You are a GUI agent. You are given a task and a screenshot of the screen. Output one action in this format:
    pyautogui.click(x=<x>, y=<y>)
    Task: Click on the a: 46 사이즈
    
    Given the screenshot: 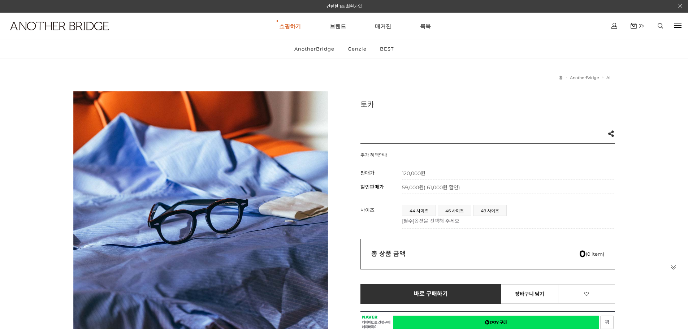 What is the action you would take?
    pyautogui.click(x=454, y=210)
    